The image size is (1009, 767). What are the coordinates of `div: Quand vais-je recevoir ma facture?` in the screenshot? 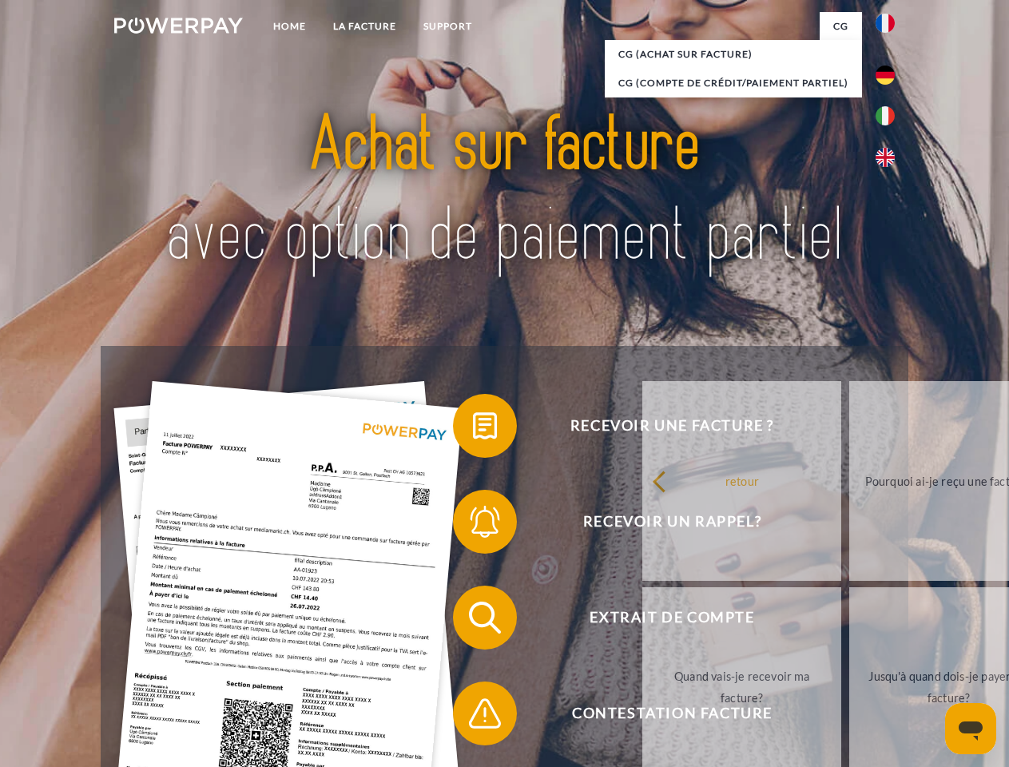 It's located at (741, 687).